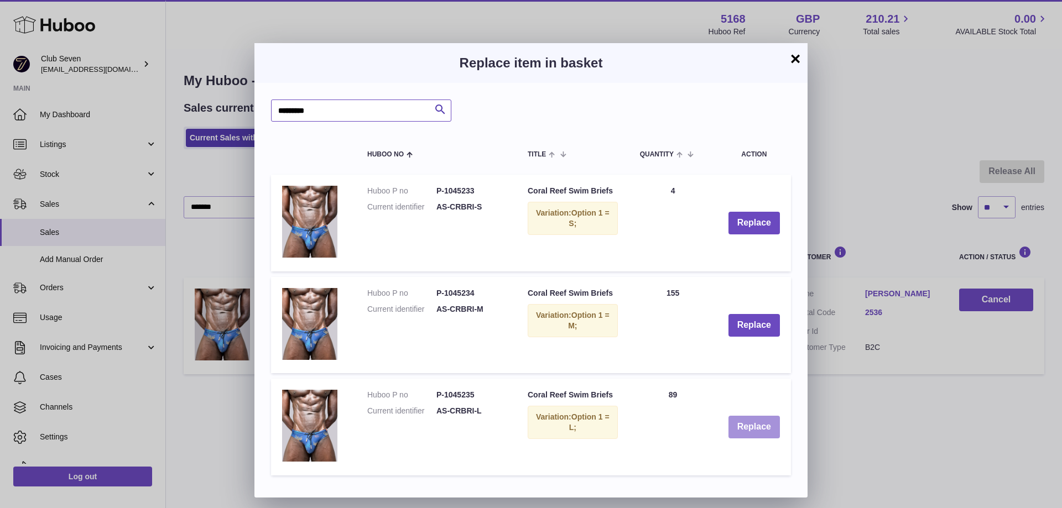 The width and height of the screenshot is (1062, 508). What do you see at coordinates (673, 223) in the screenshot?
I see `td: 4` at bounding box center [673, 223].